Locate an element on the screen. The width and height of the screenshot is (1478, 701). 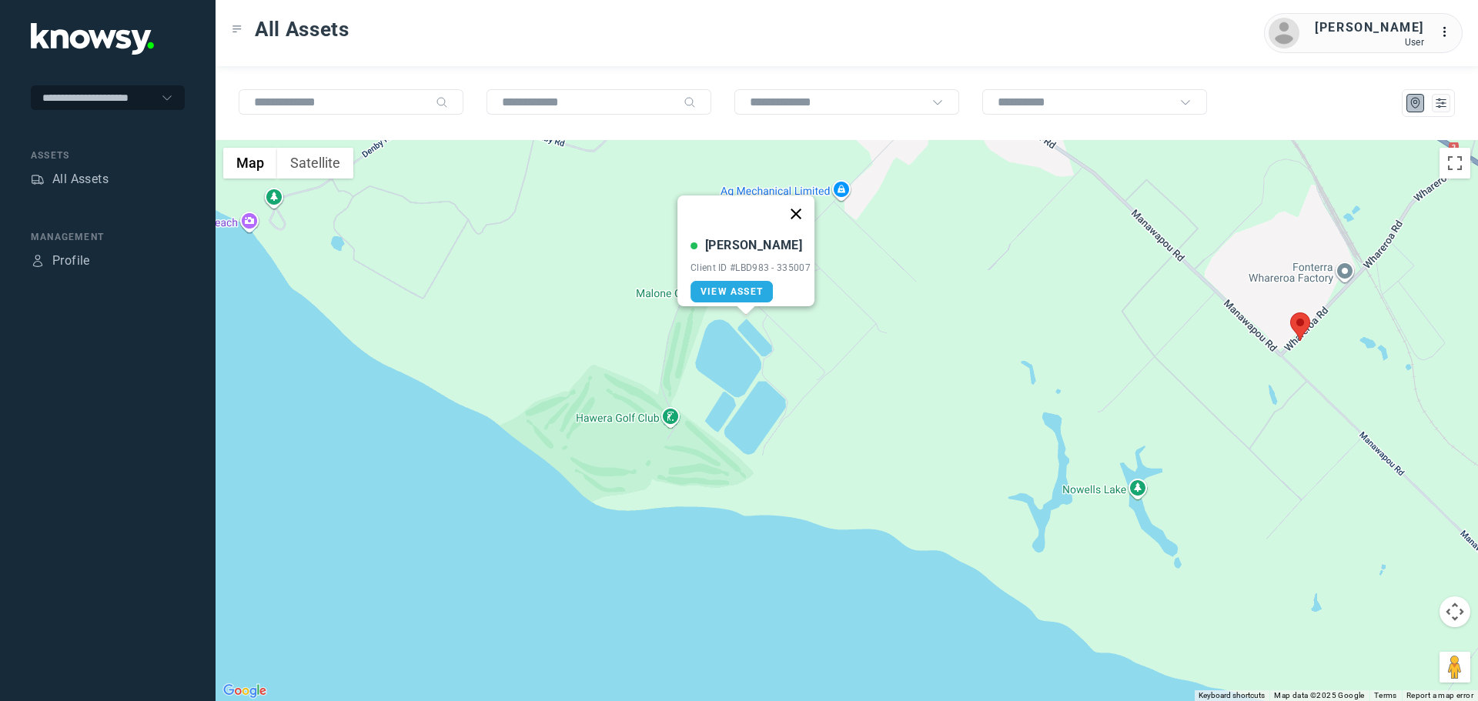
div: Map is located at coordinates (1416, 103).